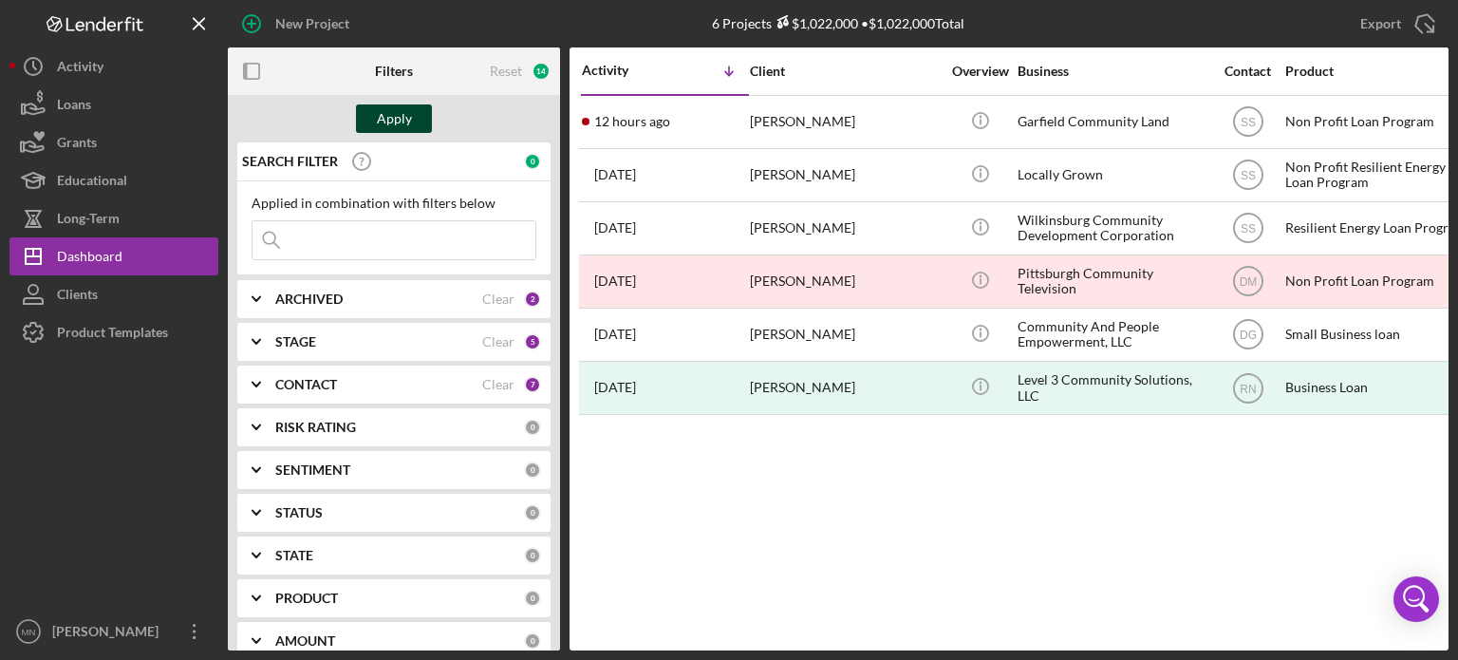 Image resolution: width=1458 pixels, height=660 pixels. I want to click on b: Filters, so click(394, 71).